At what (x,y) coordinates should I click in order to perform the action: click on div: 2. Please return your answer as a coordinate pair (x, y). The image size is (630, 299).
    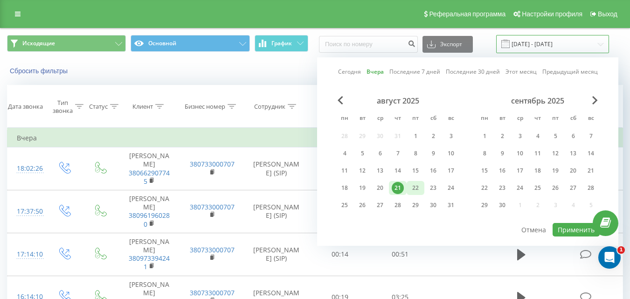
    Looking at the image, I should click on (433, 136).